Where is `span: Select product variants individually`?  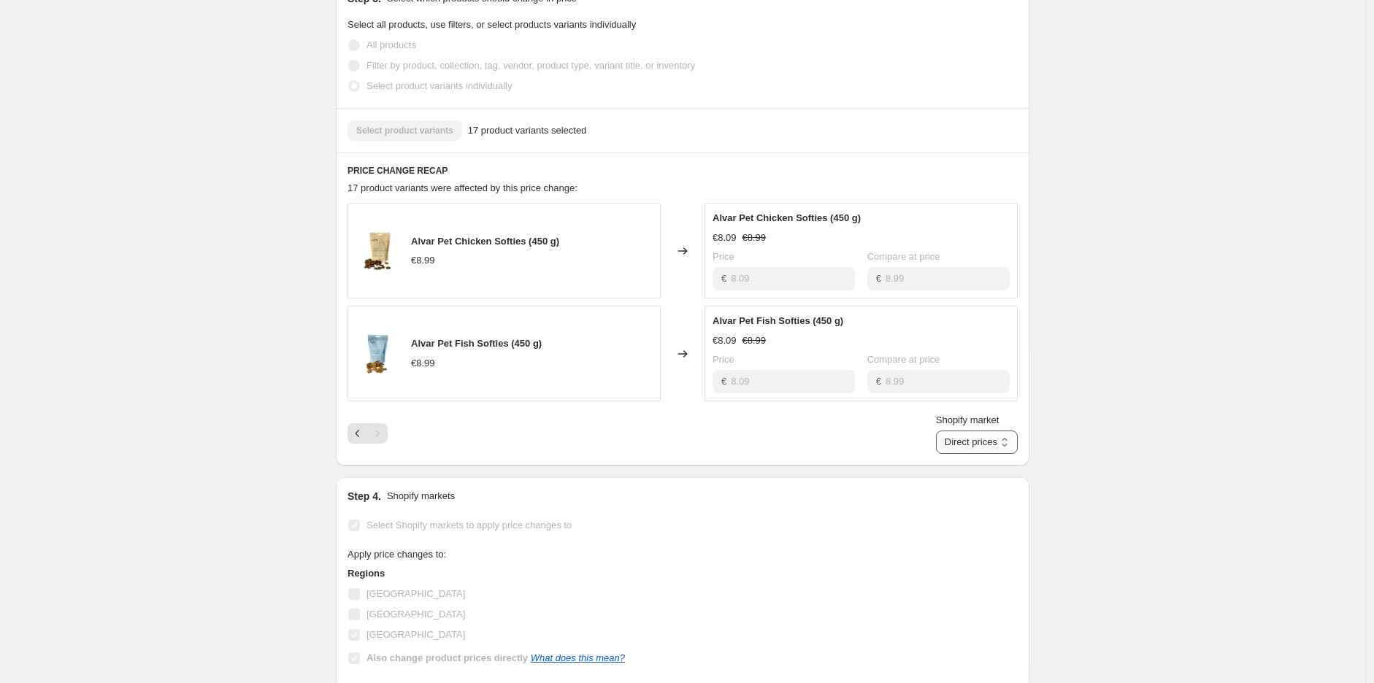 span: Select product variants individually is located at coordinates (439, 85).